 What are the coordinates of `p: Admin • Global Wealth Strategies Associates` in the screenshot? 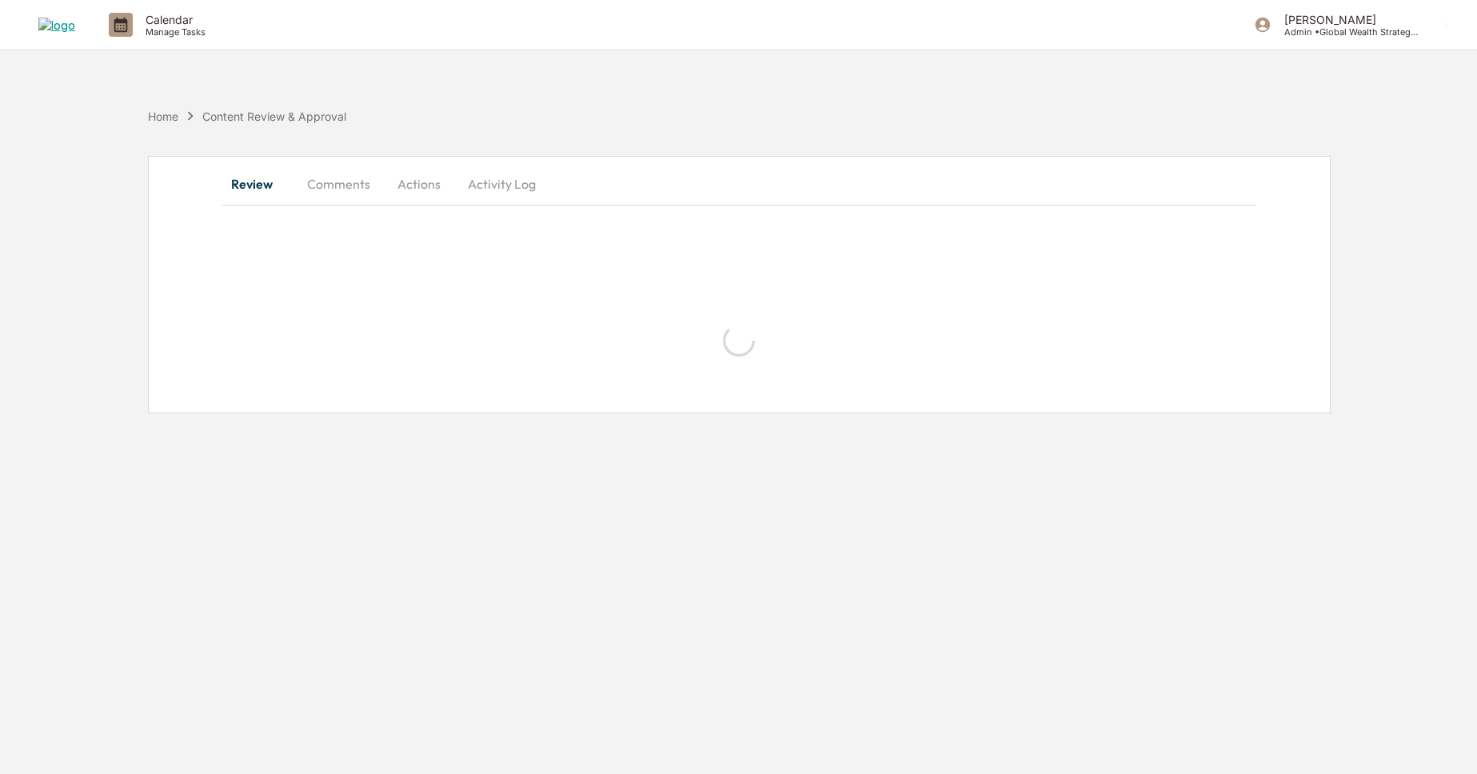 It's located at (1345, 32).